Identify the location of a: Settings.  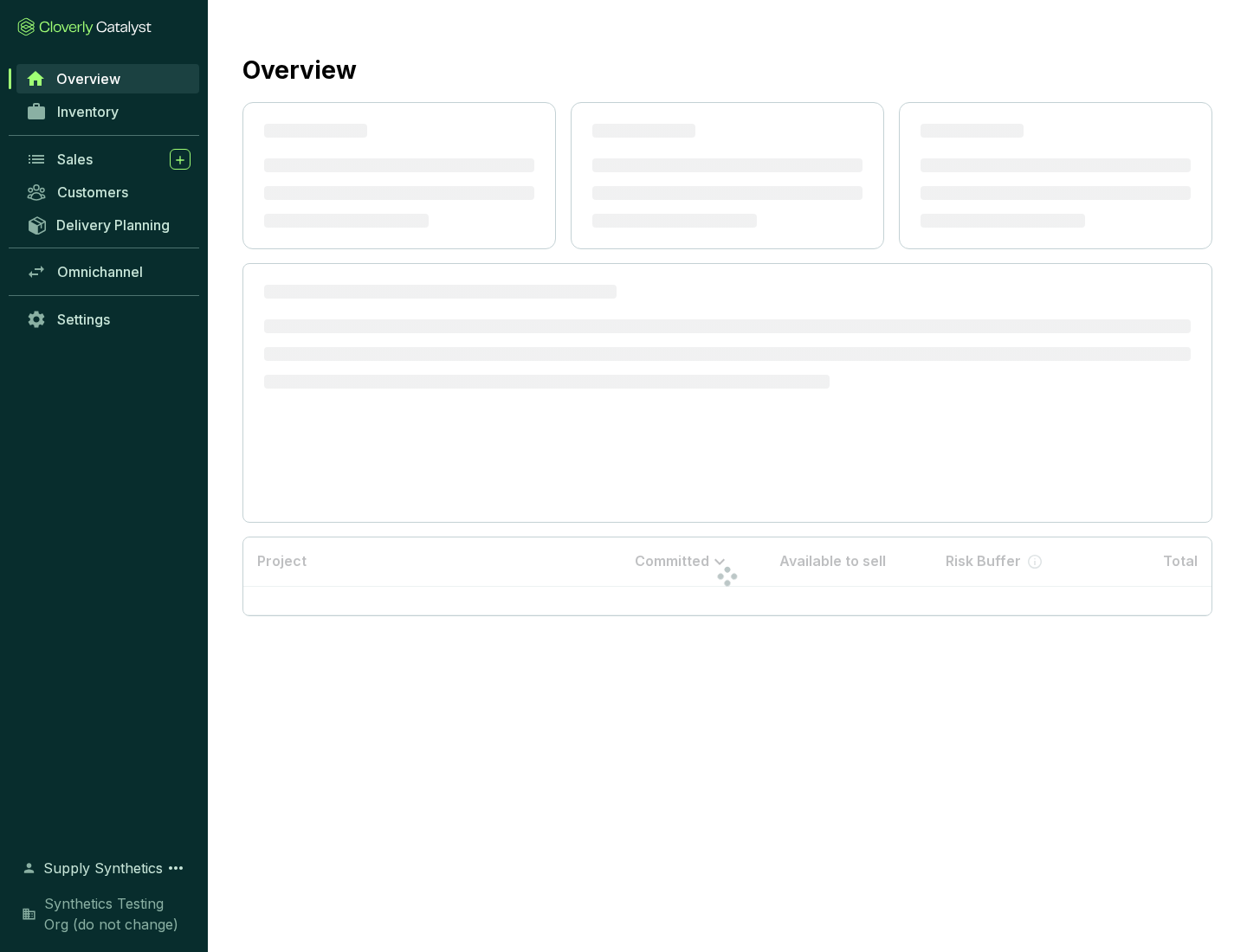
(108, 319).